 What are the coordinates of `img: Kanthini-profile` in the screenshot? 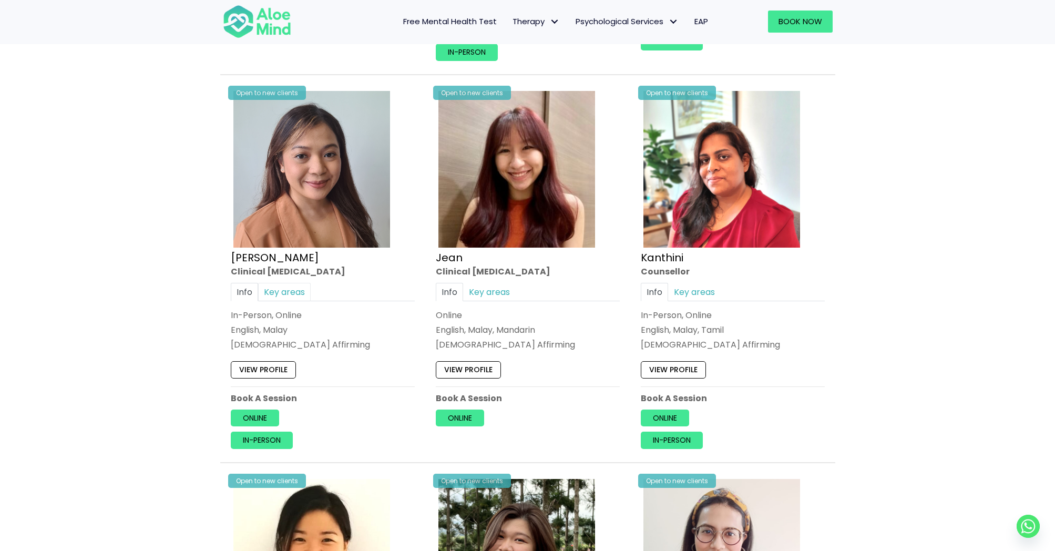 It's located at (721, 169).